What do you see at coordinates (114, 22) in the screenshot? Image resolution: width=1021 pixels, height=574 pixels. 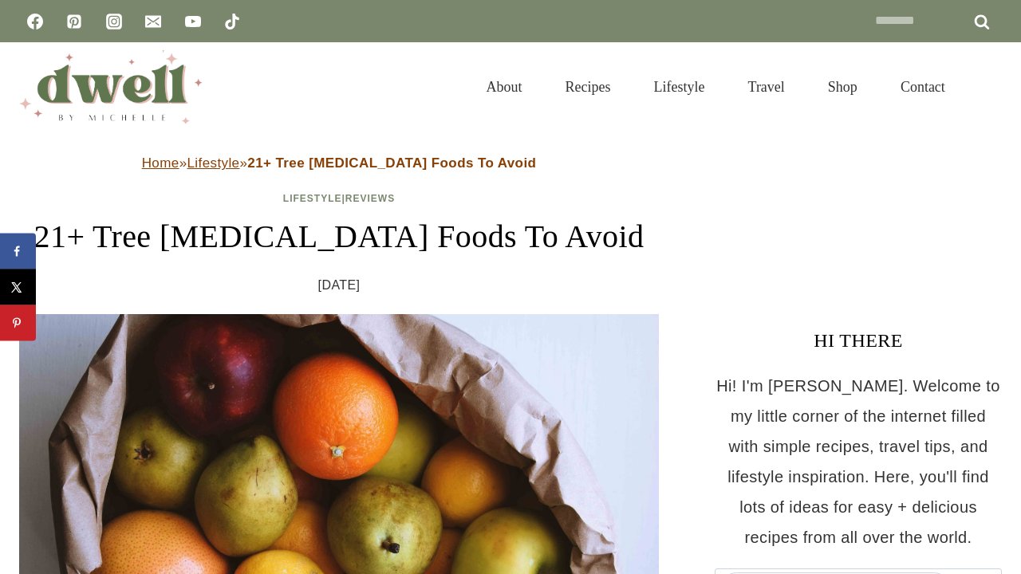 I see `a: Instagram` at bounding box center [114, 22].